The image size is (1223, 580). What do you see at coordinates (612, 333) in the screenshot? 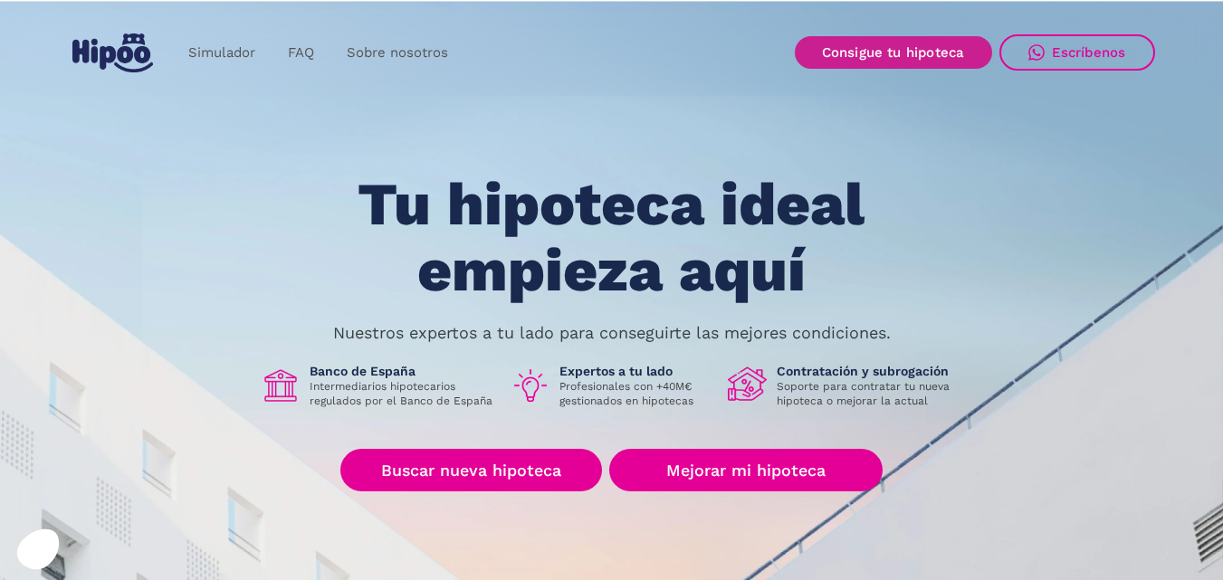
I see `p: Nuestros expertos a tu lado para conseguirte las mejores condiciones.` at bounding box center [612, 333].